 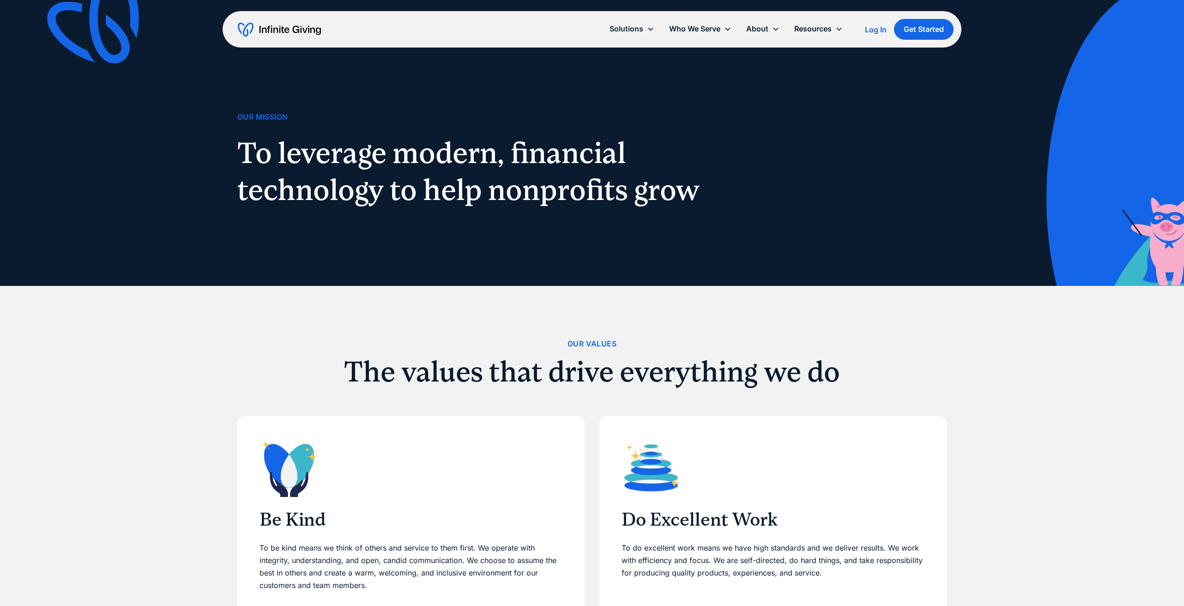 I want to click on h3: Do Excellent Work, so click(x=773, y=519).